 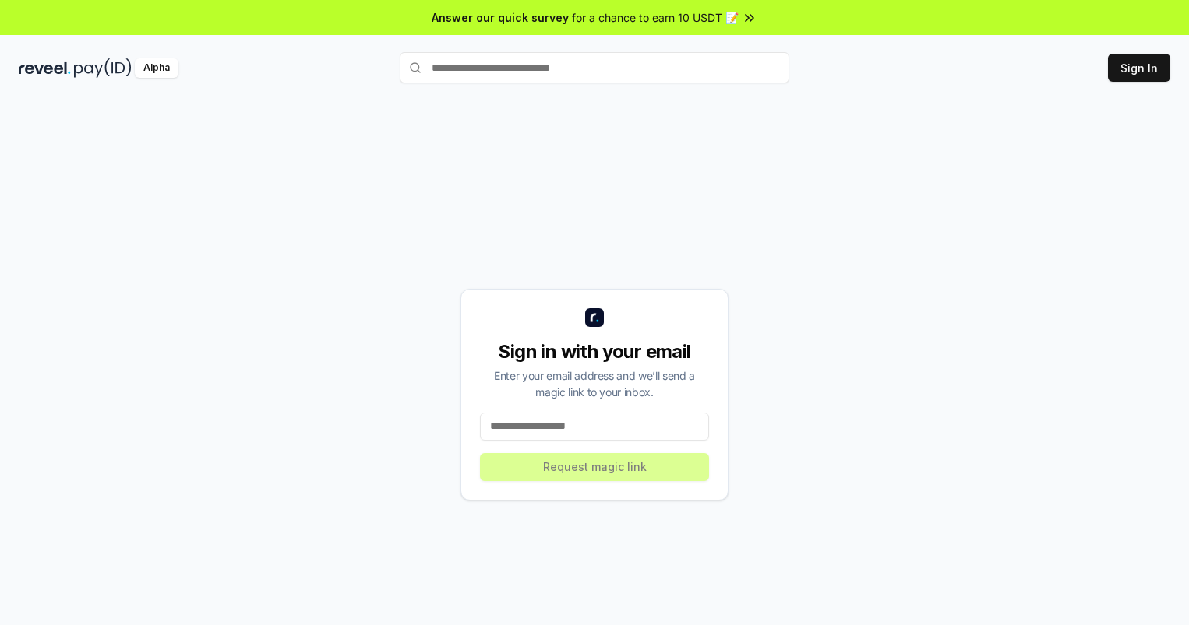 What do you see at coordinates (103, 68) in the screenshot?
I see `img: pay_id` at bounding box center [103, 68].